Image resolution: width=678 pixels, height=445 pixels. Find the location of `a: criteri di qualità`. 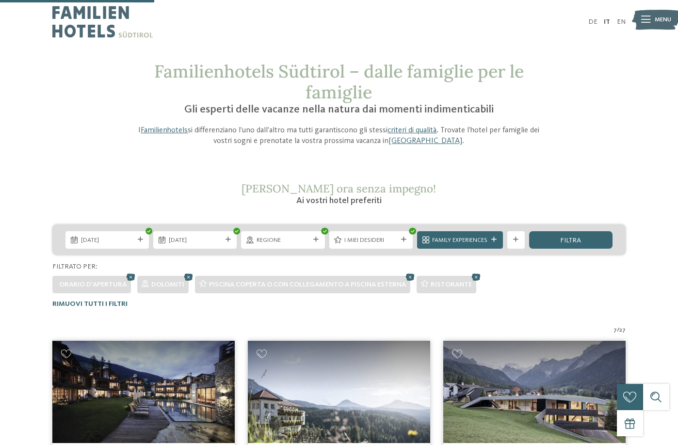

a: criteri di qualità is located at coordinates (412, 130).